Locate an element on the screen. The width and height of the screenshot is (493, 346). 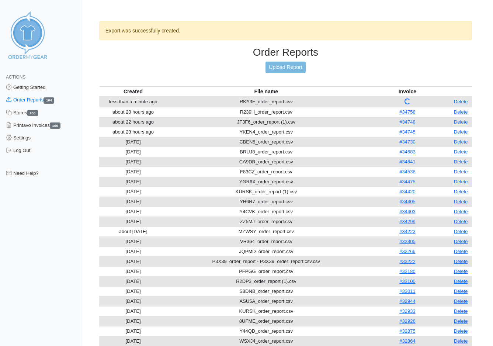
a: #34758 is located at coordinates (407, 112).